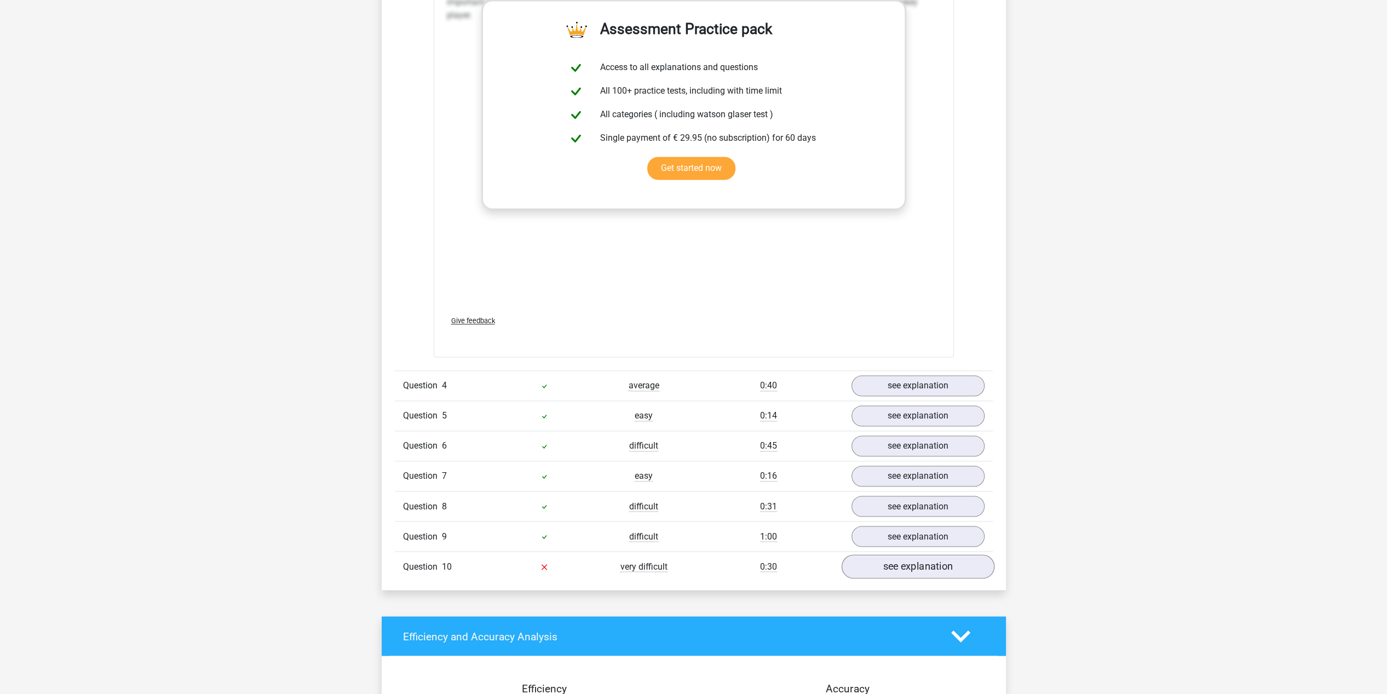 Image resolution: width=1387 pixels, height=694 pixels. Describe the element at coordinates (444, 445) in the screenshot. I see `span: 6` at that location.